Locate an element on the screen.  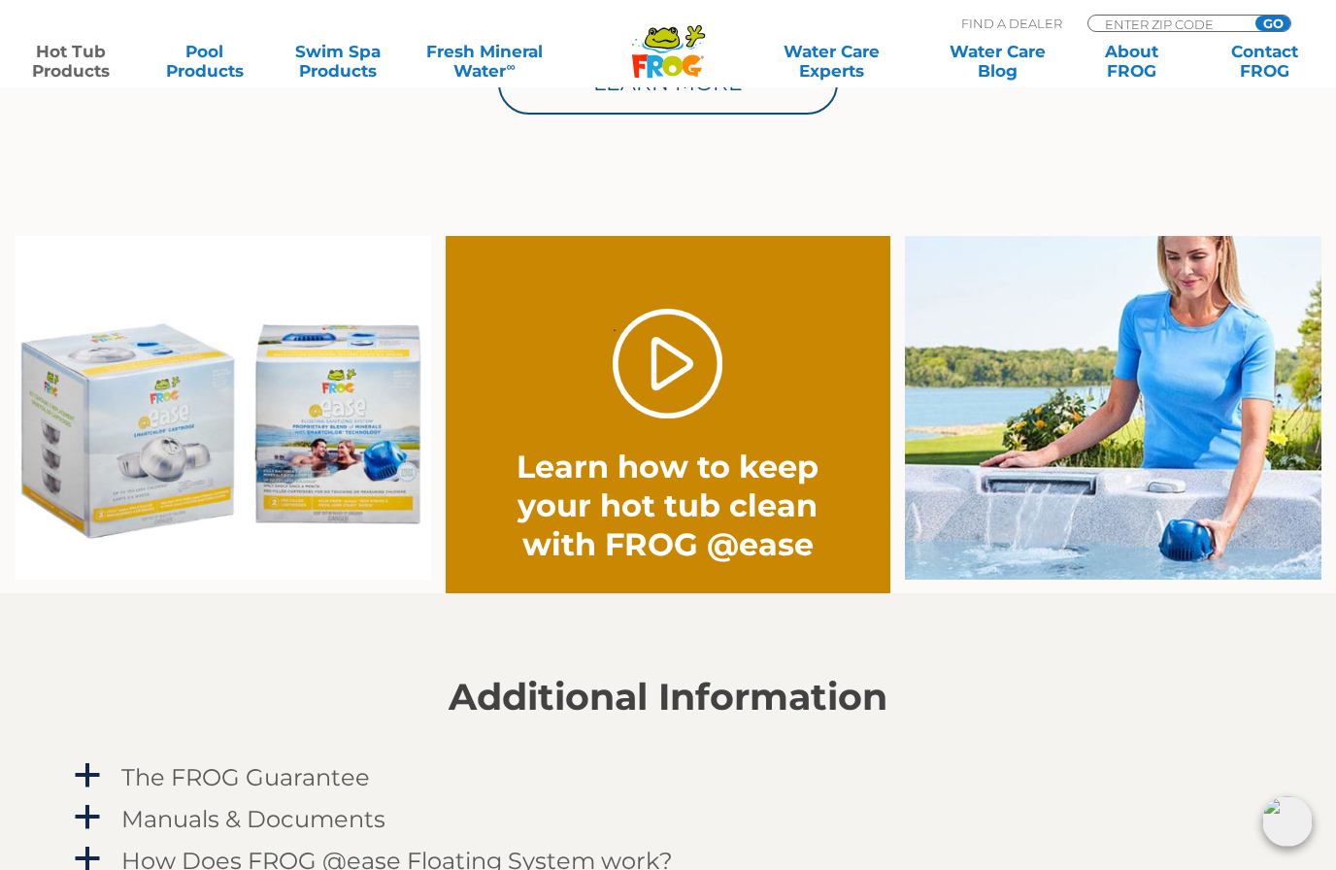
img: openIcon is located at coordinates (1287, 821).